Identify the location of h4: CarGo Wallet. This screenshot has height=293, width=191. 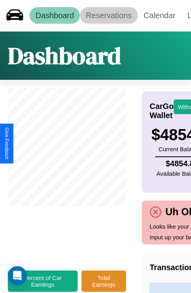
(162, 111).